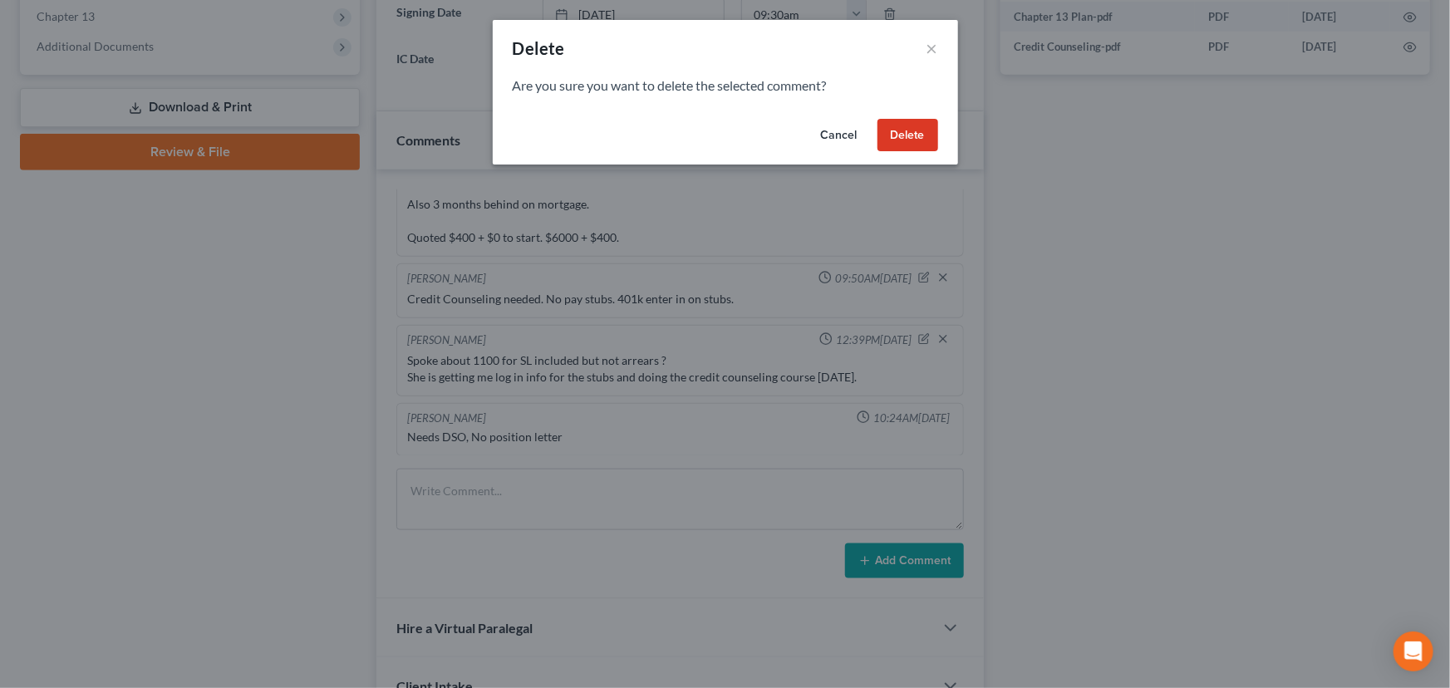  What do you see at coordinates (725, 86) in the screenshot?
I see `p: Are you sure you want to delete the selected comment?` at bounding box center [725, 86].